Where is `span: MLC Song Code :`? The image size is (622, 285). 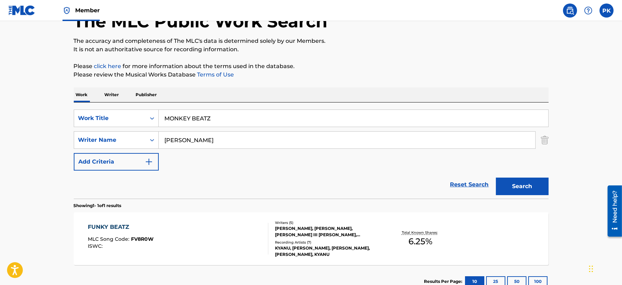
span: MLC Song Code : is located at coordinates (109, 239).